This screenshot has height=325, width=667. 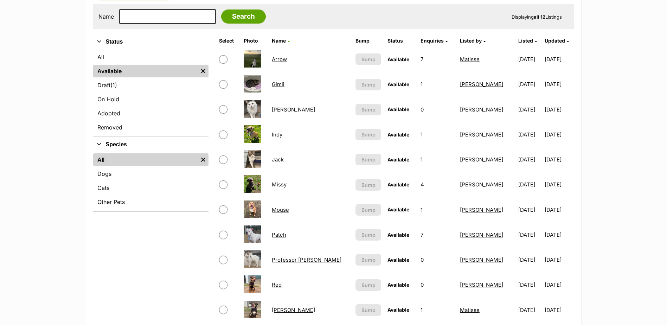 What do you see at coordinates (228, 41) in the screenshot?
I see `th: Select` at bounding box center [228, 41].